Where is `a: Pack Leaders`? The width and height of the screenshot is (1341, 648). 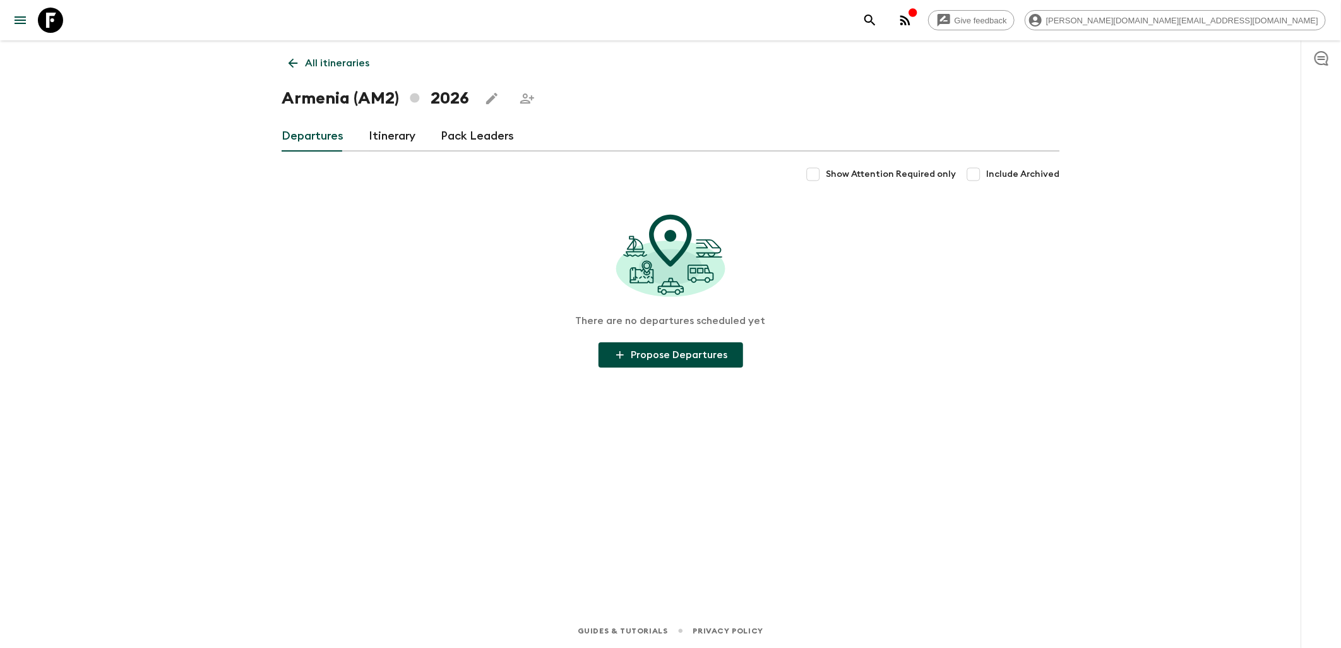 a: Pack Leaders is located at coordinates (477, 136).